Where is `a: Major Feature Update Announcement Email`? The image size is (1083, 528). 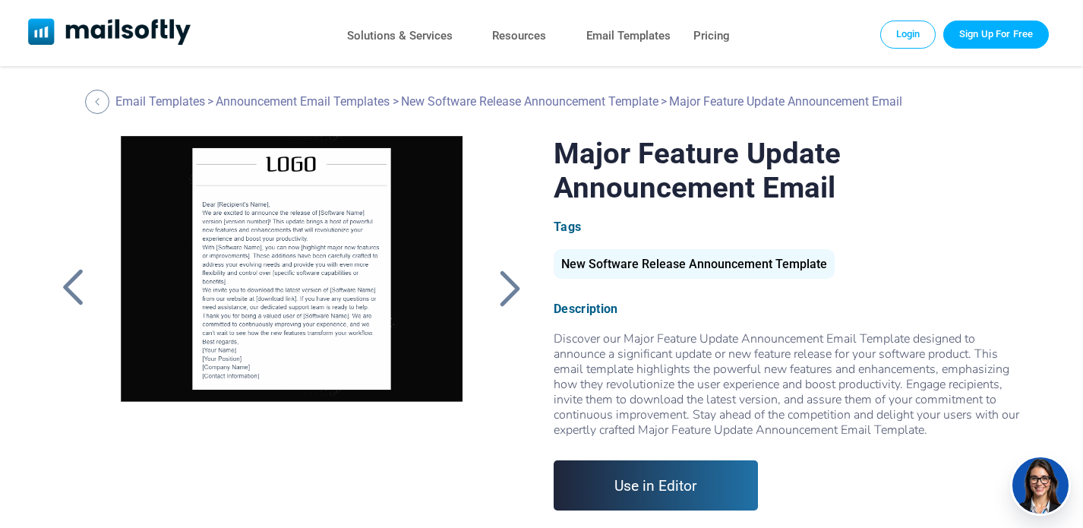 a: Major Feature Update Announcement Email is located at coordinates (292, 326).